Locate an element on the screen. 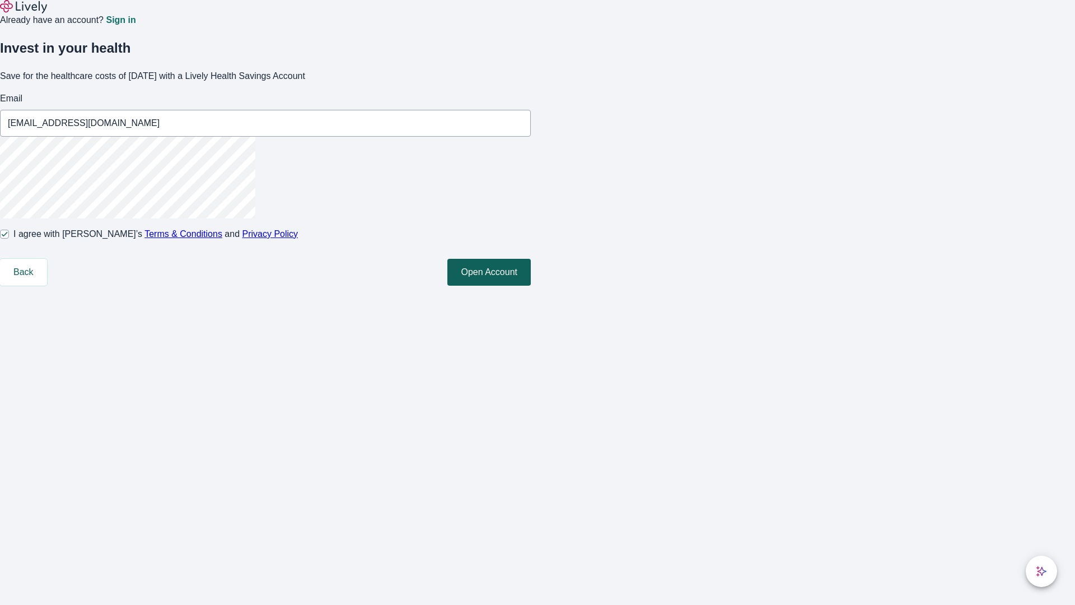 Image resolution: width=1075 pixels, height=605 pixels. a: Terms & Conditions is located at coordinates (183, 234).